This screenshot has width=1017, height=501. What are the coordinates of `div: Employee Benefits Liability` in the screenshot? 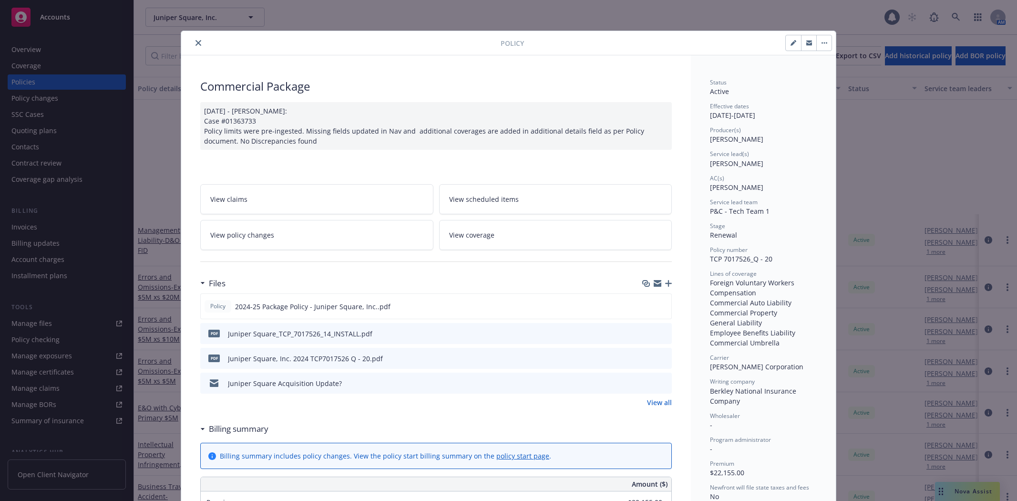 It's located at (764, 332).